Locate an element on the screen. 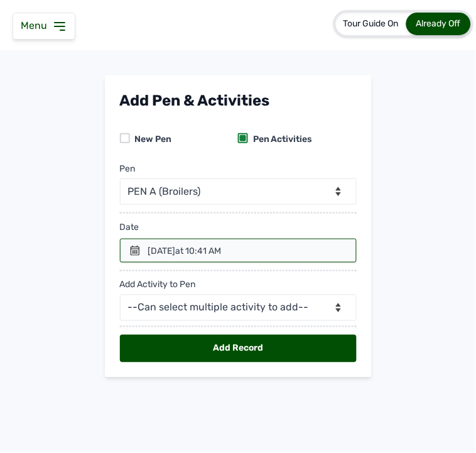 This screenshot has height=453, width=476. div: Pen Activities is located at coordinates (280, 139).